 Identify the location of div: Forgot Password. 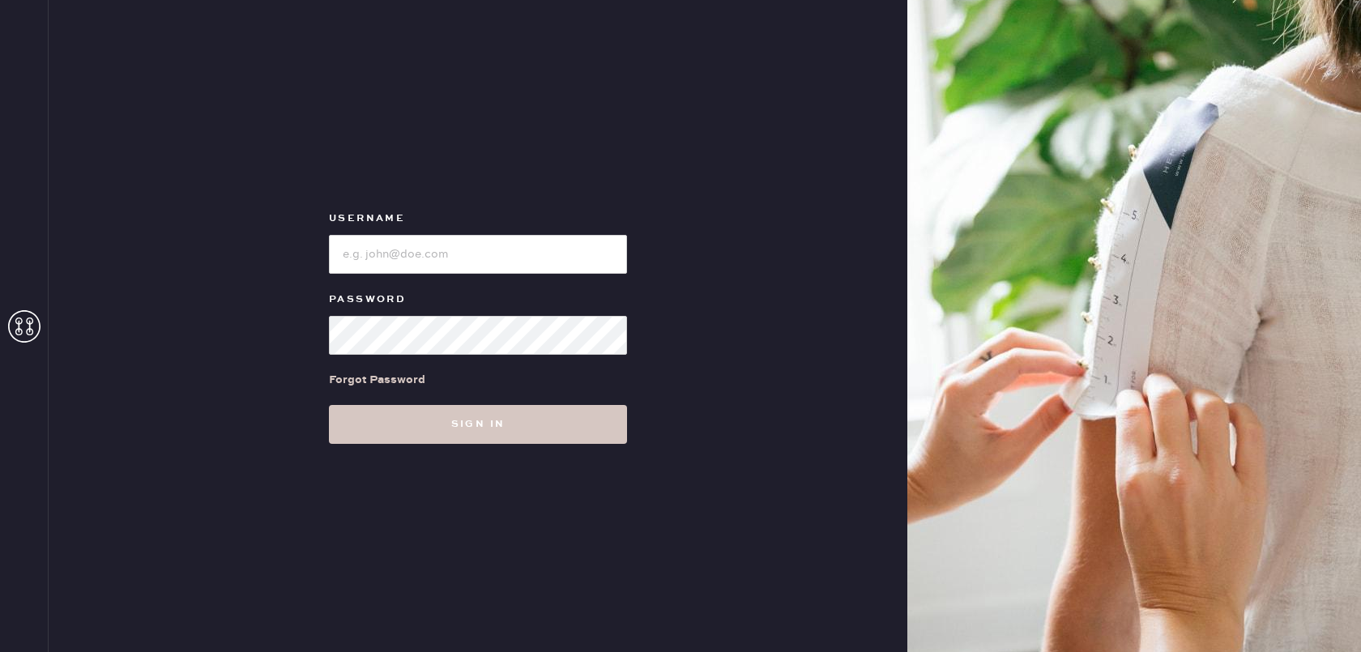
(377, 380).